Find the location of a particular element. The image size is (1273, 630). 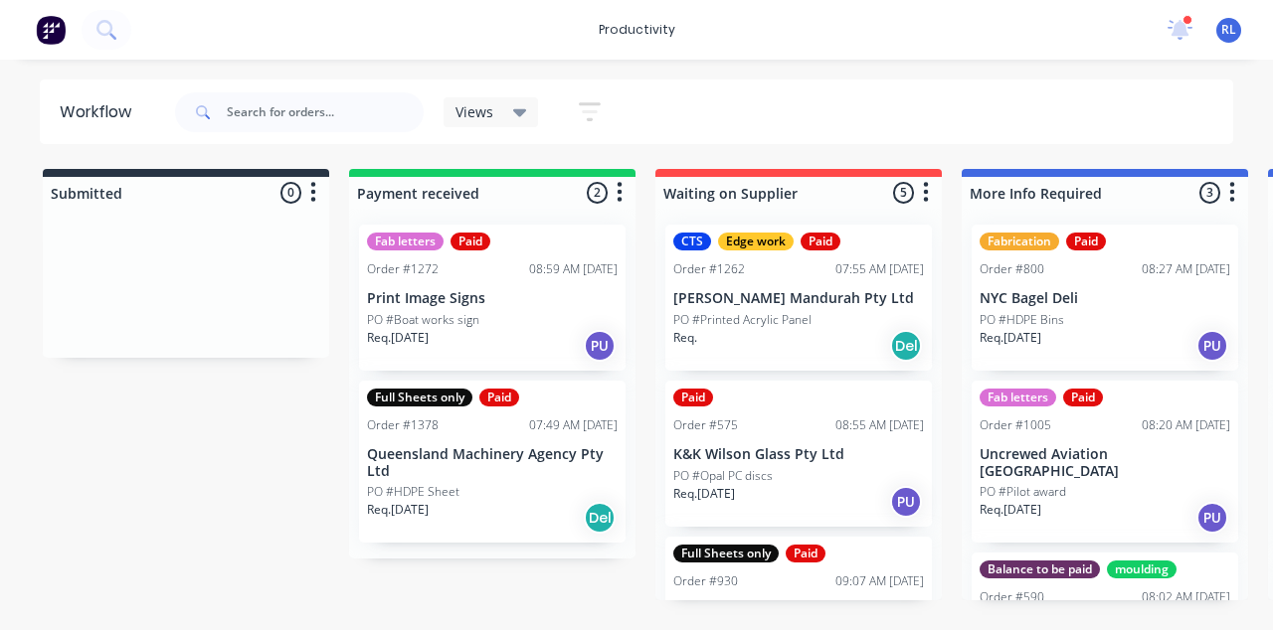

p: PO #Boat works sign is located at coordinates (423, 320).